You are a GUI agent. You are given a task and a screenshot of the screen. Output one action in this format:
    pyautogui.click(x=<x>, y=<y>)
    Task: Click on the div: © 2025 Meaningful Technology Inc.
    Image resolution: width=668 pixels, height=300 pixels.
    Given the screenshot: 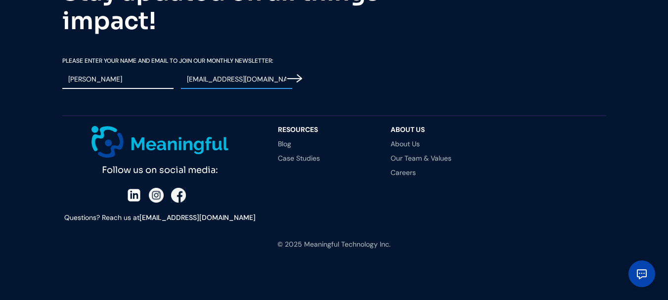 What is the action you would take?
    pyautogui.click(x=334, y=245)
    